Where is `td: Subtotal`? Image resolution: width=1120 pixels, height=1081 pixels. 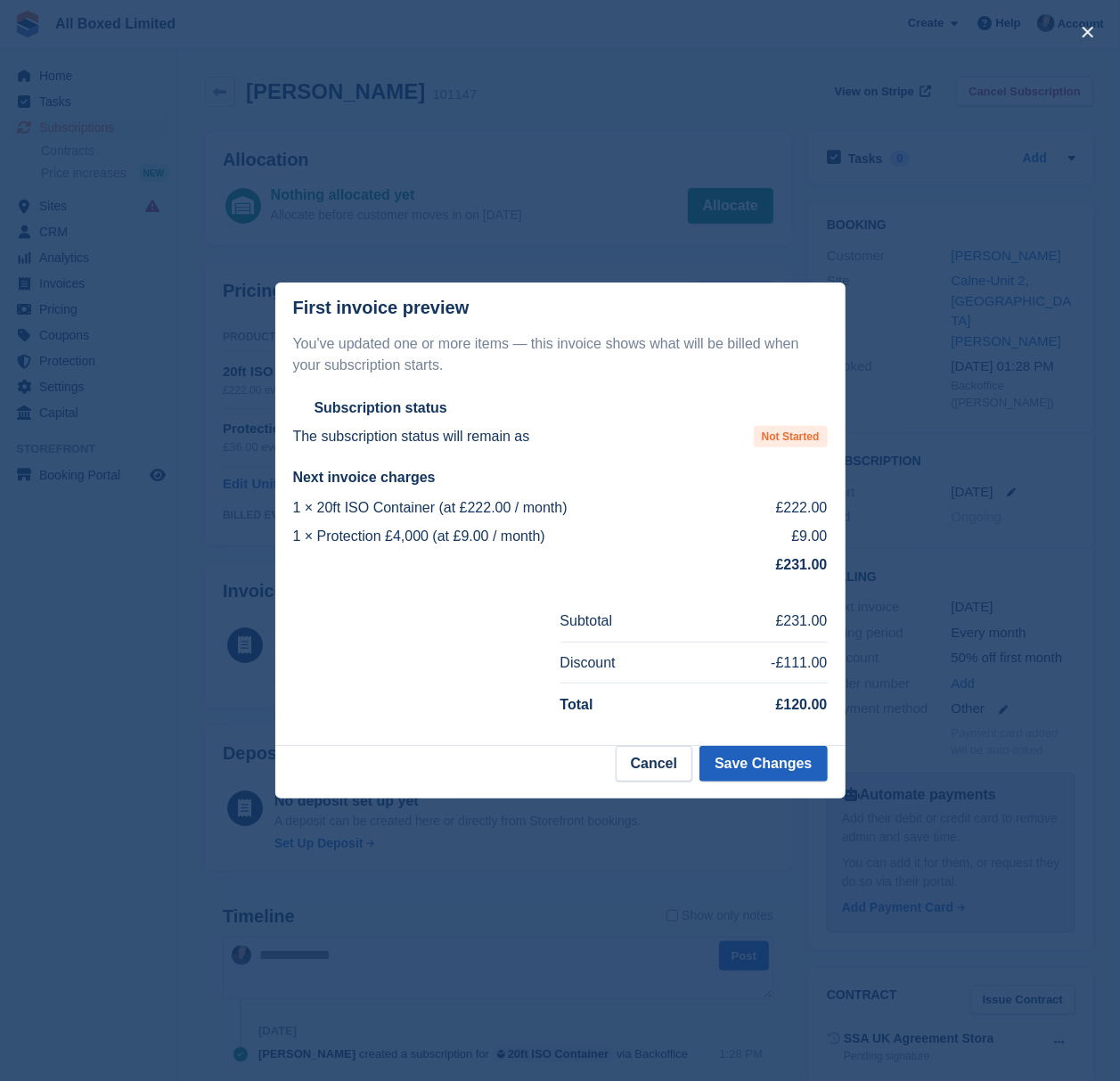
td: Subtotal is located at coordinates (627, 621).